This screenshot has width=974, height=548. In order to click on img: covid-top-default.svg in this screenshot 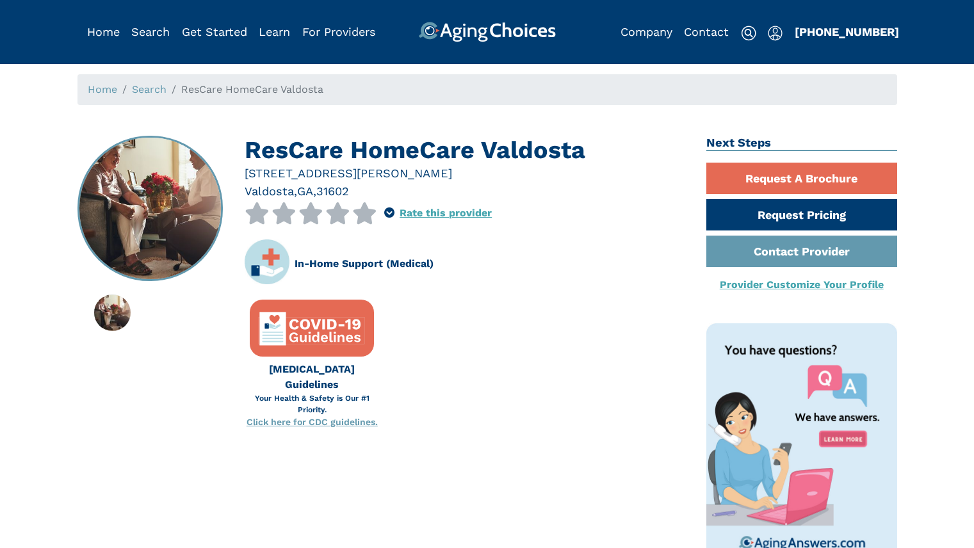, I will do `click(312, 328)`.